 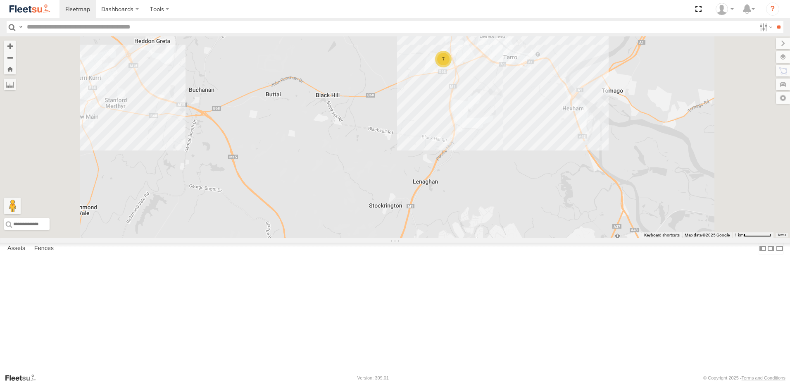 What do you see at coordinates (10, 69) in the screenshot?
I see `button: Zoom Home` at bounding box center [10, 69].